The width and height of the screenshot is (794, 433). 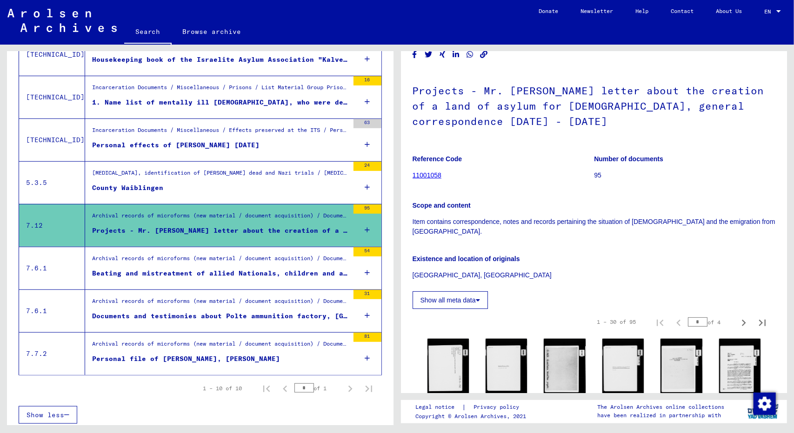 What do you see at coordinates (414, 54) in the screenshot?
I see `button: Share on Facebook` at bounding box center [414, 54].